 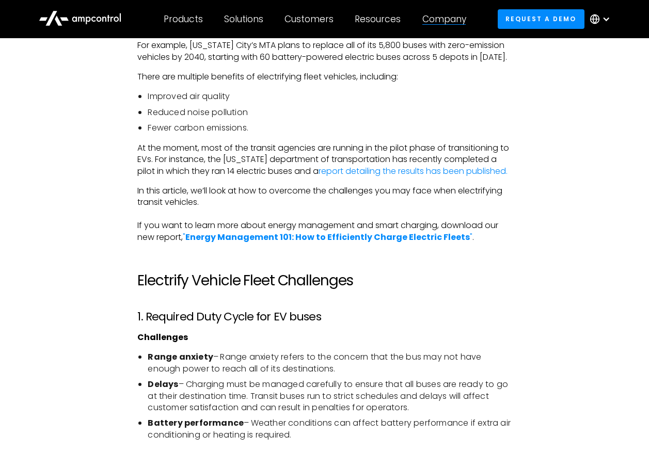 I want to click on p: There are multiple benefits of electrifying fleet vehicles, including:, so click(x=324, y=77).